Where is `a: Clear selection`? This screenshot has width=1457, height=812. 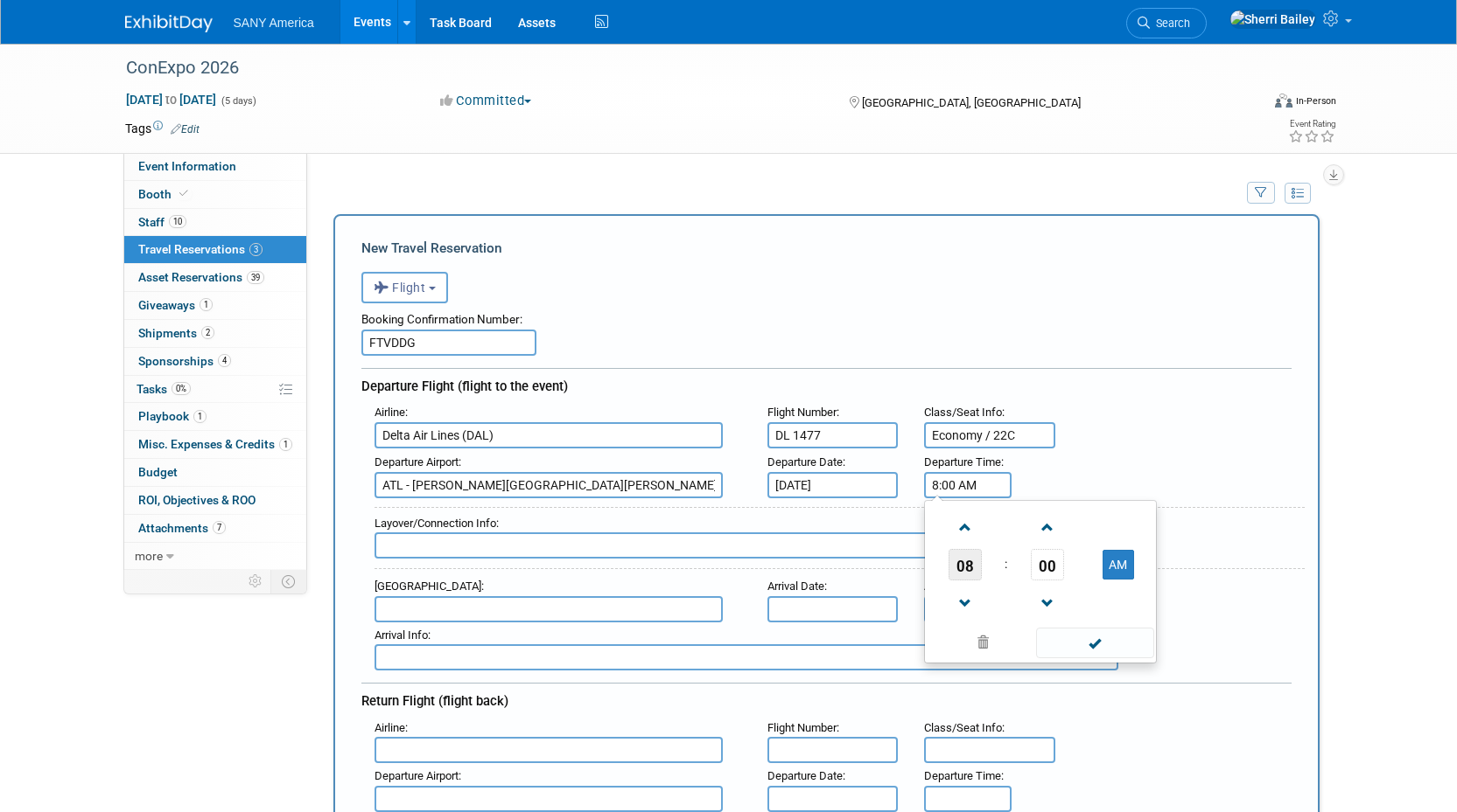 a: Clear selection is located at coordinates (983, 643).